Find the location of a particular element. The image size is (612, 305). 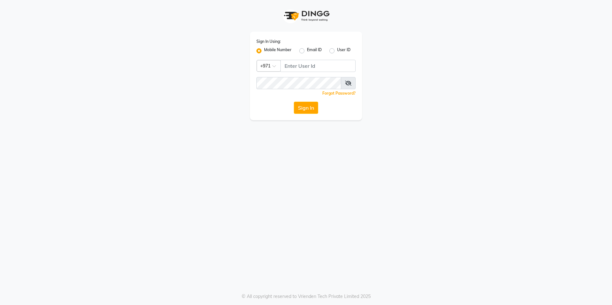

img: logo1.svg is located at coordinates (306, 16).